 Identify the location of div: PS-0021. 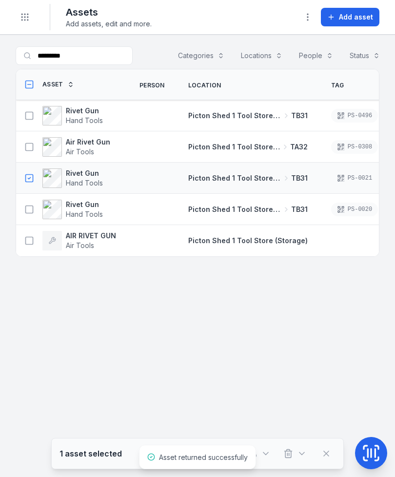
(355, 178).